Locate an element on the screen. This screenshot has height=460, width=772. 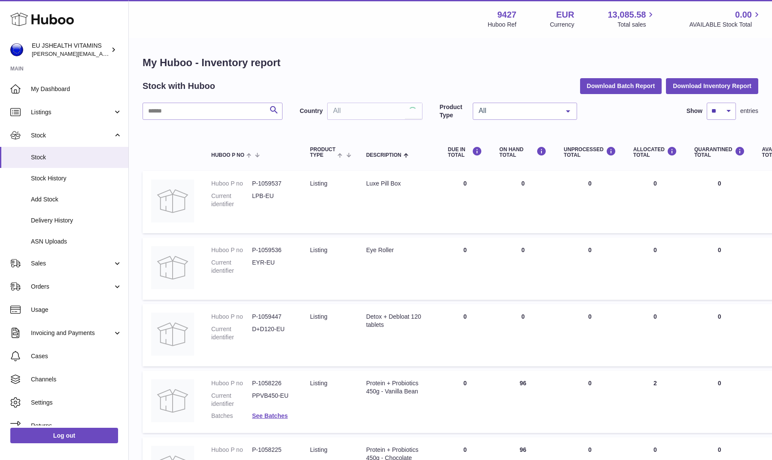
dd: EYR-EU is located at coordinates (272, 266).